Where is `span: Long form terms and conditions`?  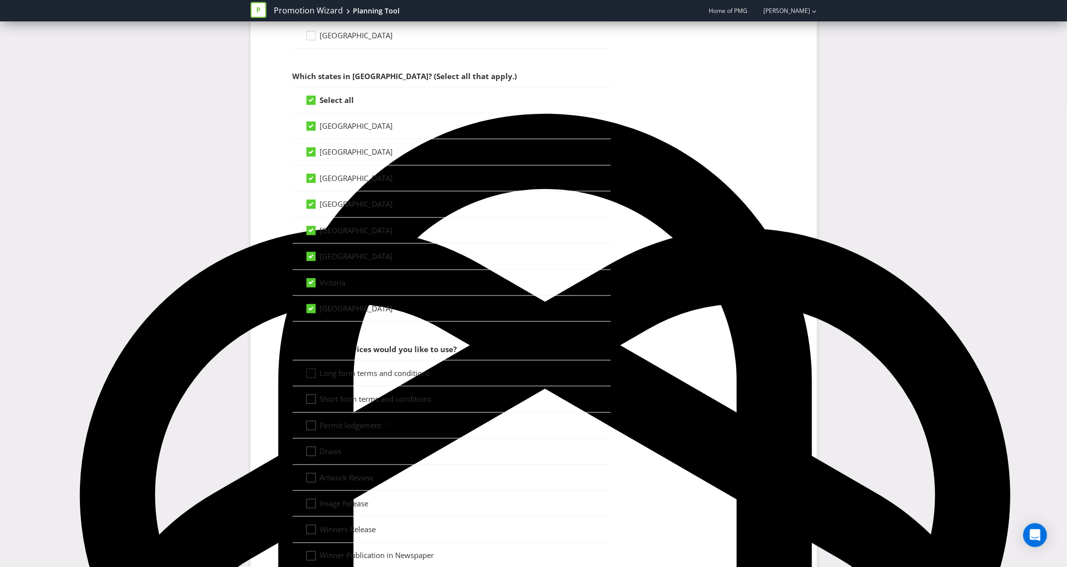 span: Long form terms and conditions is located at coordinates (375, 373).